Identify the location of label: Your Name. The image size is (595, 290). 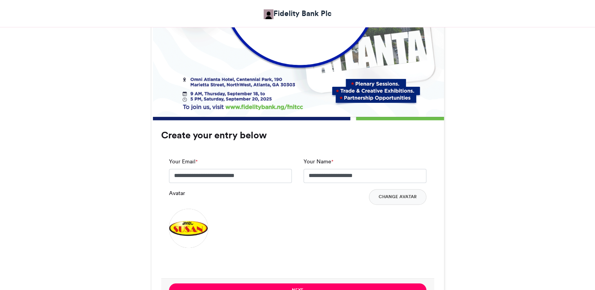
(319, 162).